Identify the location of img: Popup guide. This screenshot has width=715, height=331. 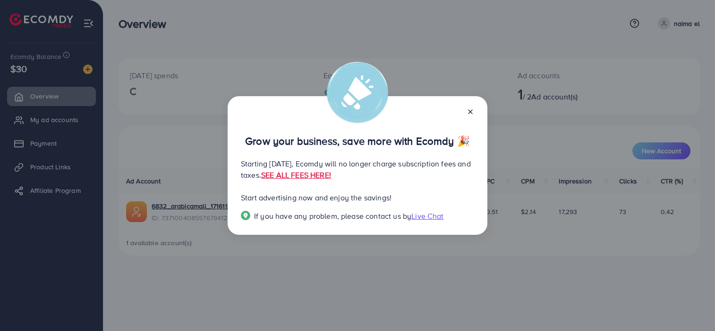
(246, 216).